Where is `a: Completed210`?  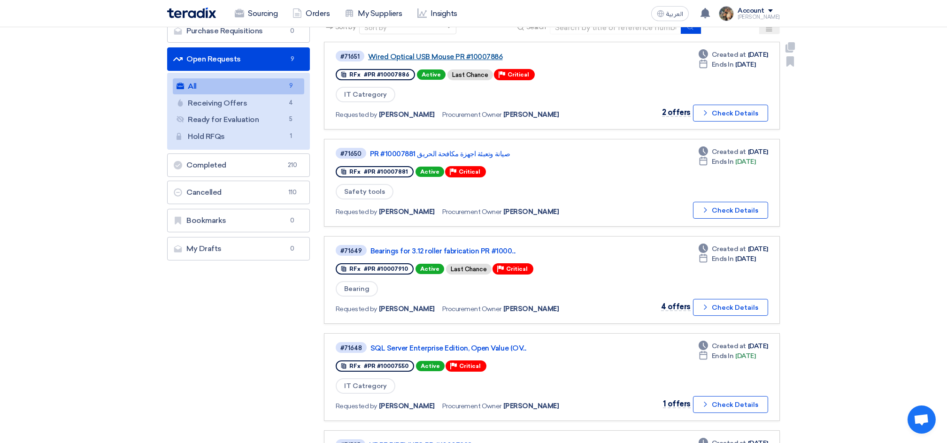
a: Completed210 is located at coordinates (239, 165).